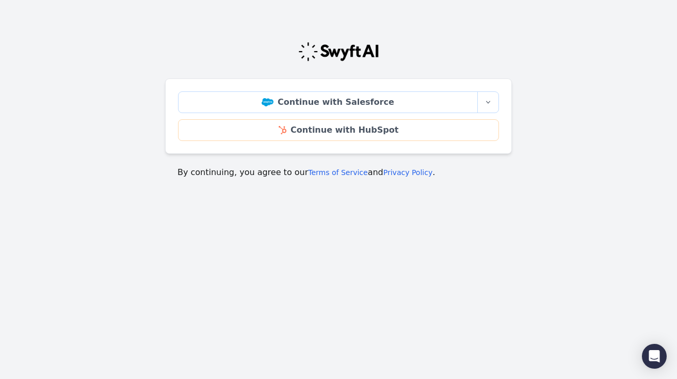 This screenshot has height=379, width=677. What do you see at coordinates (338, 130) in the screenshot?
I see `a: Continue with HubSpot` at bounding box center [338, 130].